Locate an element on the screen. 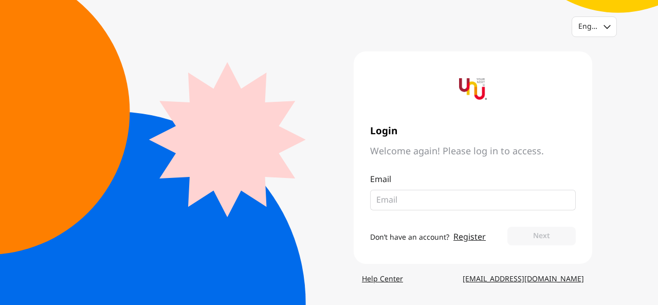  button: Next is located at coordinates (541, 236).